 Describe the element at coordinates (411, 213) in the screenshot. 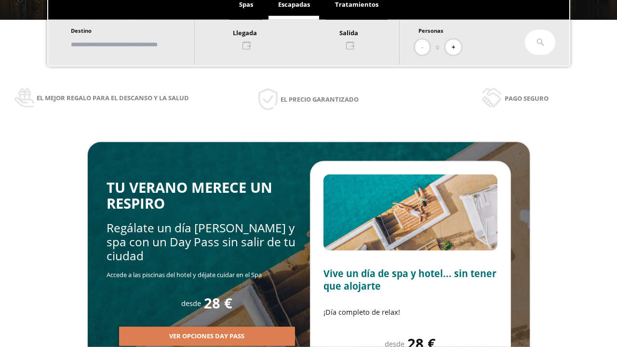

I see `img: Slide2.BHA6Qswy.webp` at that location.